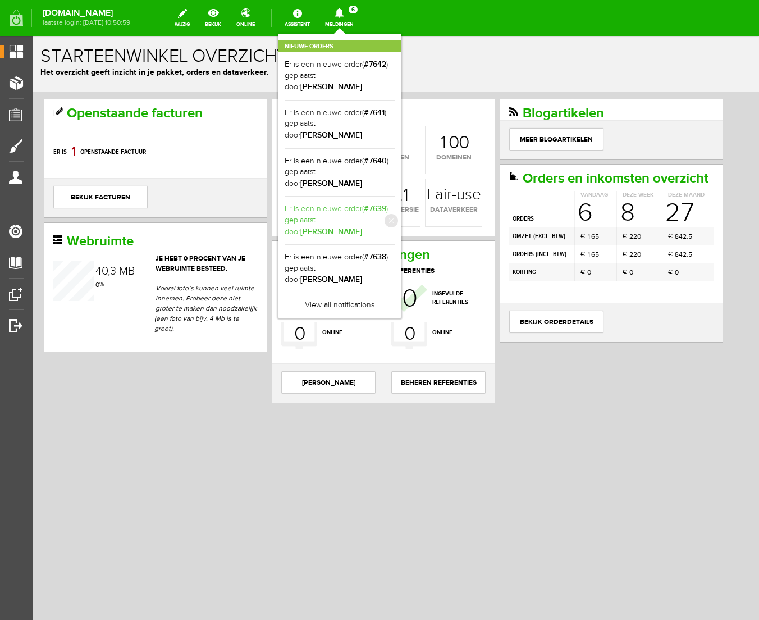 The image size is (759, 620). I want to click on b: #7638, so click(375, 257).